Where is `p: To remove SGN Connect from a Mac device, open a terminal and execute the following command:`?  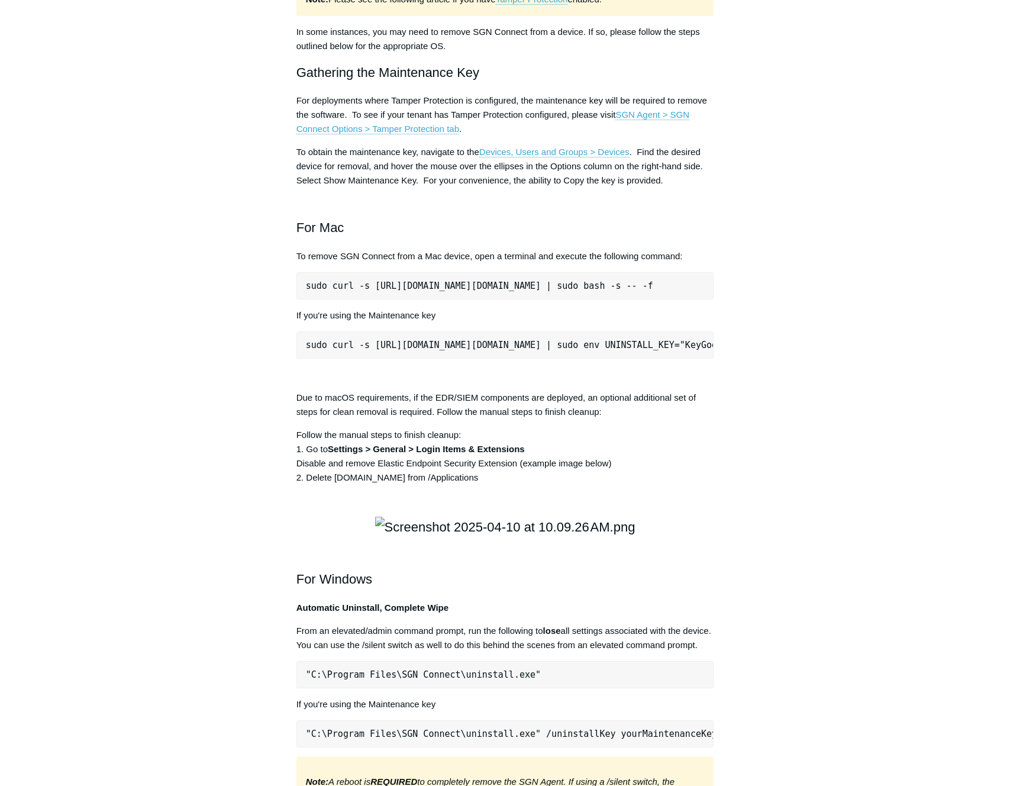
p: To remove SGN Connect from a Mac device, open a terminal and execute the following command: is located at coordinates (505, 256).